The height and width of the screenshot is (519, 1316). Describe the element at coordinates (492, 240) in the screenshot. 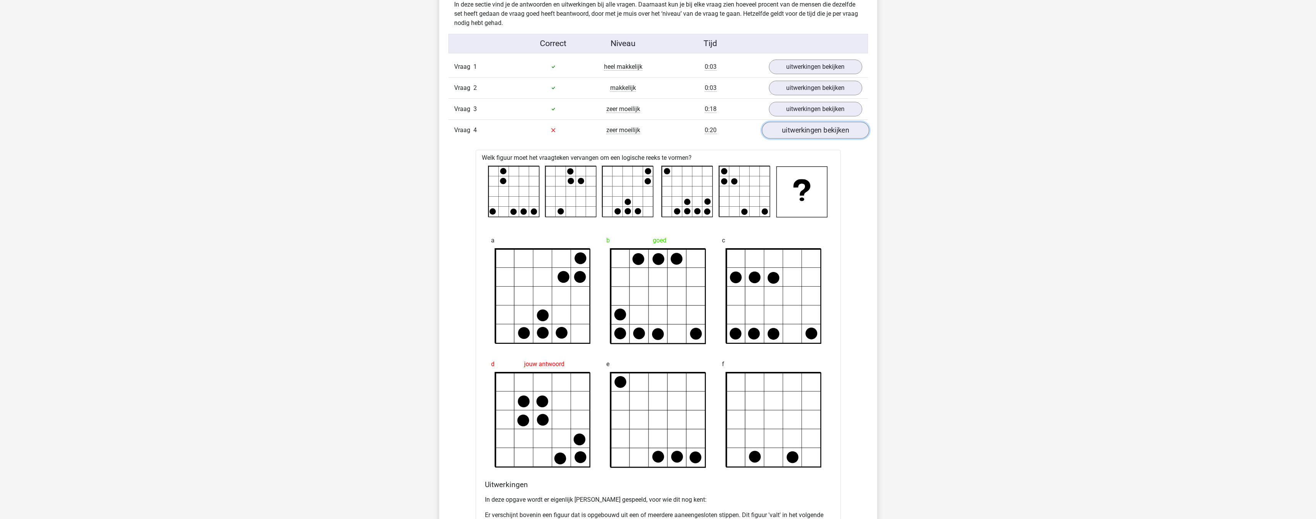

I see `span: a` at that location.